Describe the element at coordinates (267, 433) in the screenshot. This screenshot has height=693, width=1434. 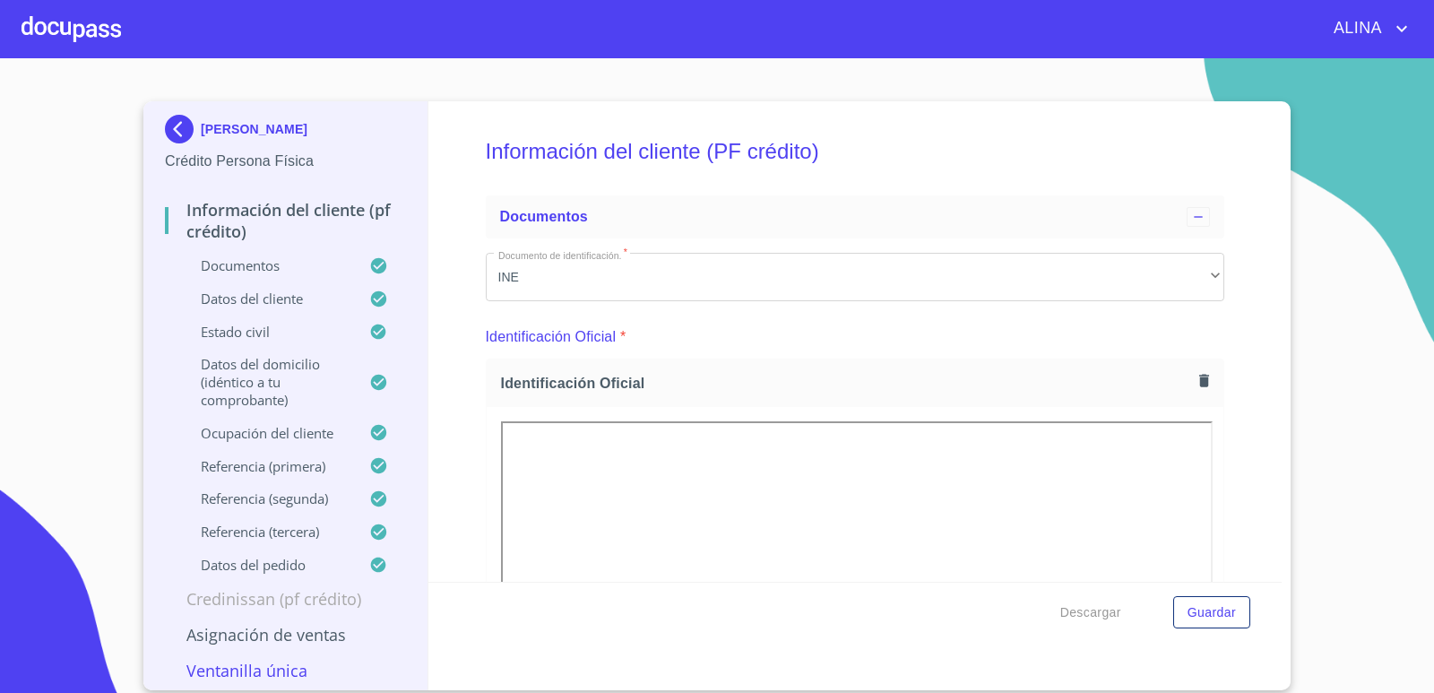
I see `p: Ocupación del Cliente` at that location.